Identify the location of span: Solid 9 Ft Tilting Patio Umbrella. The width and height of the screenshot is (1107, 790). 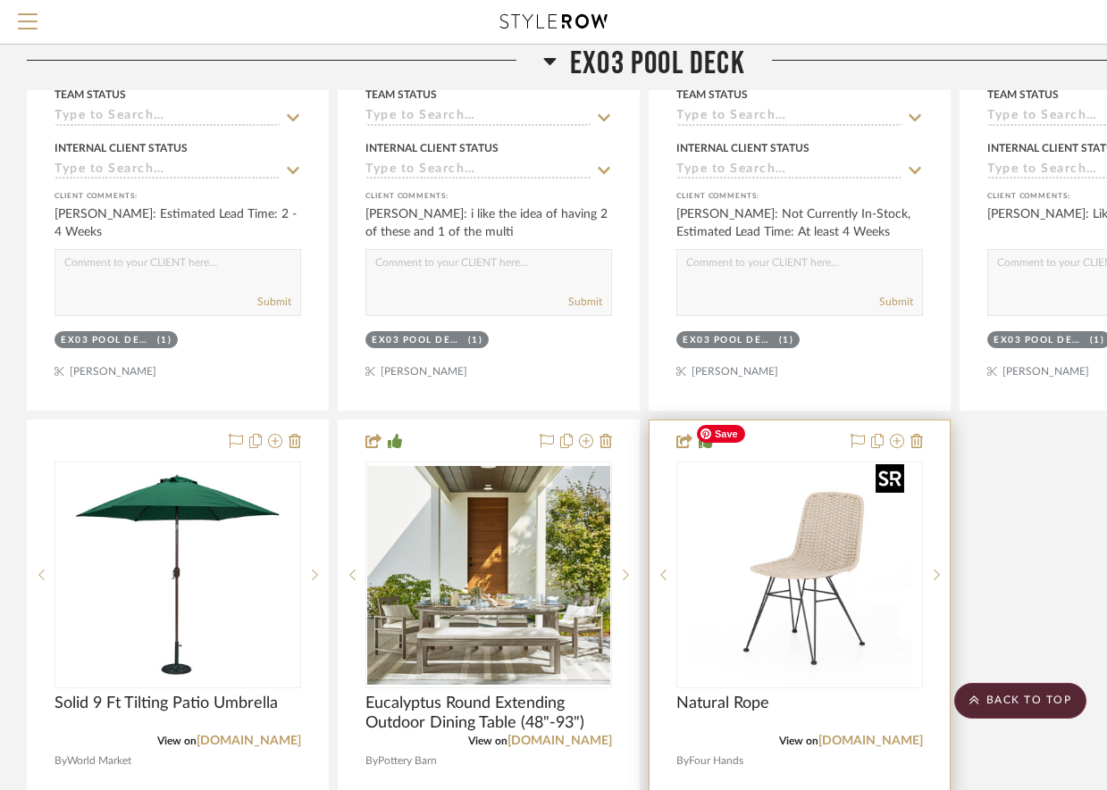
(166, 704).